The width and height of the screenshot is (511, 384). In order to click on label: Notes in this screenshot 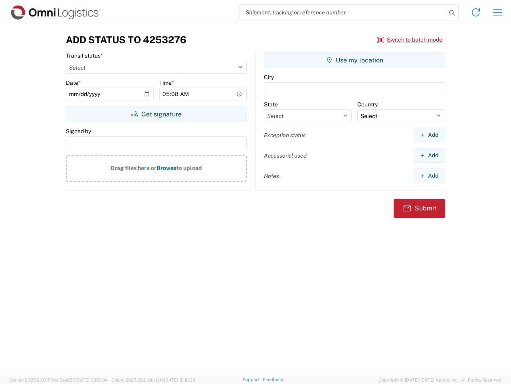, I will do `click(272, 176)`.